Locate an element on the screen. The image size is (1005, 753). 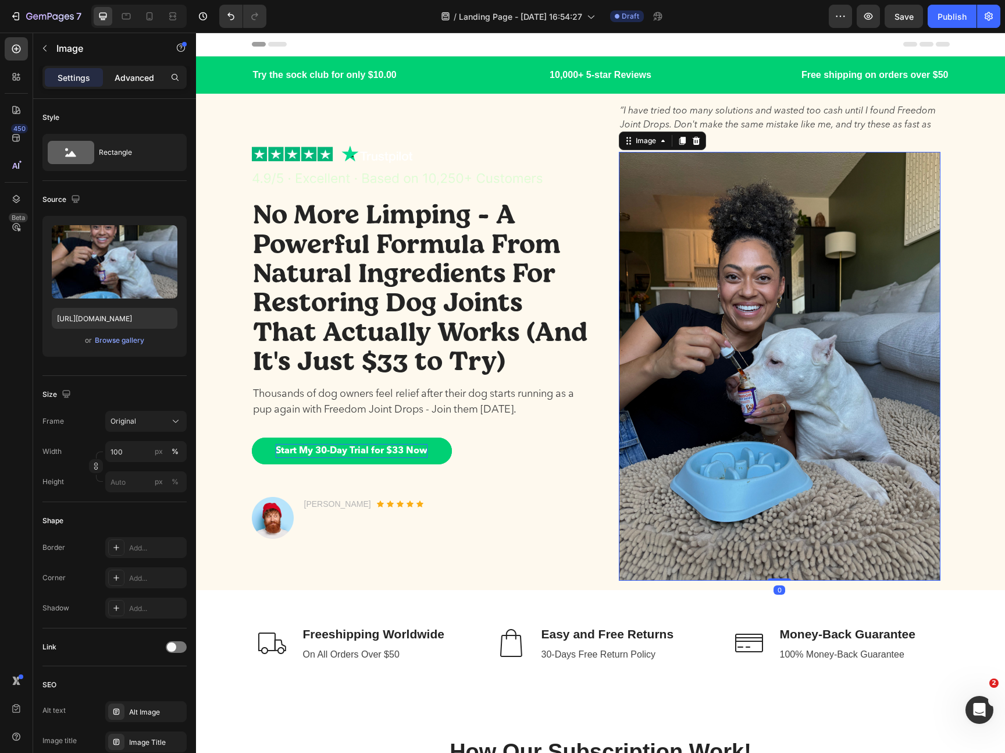
div: Image is located at coordinates (450, 108).